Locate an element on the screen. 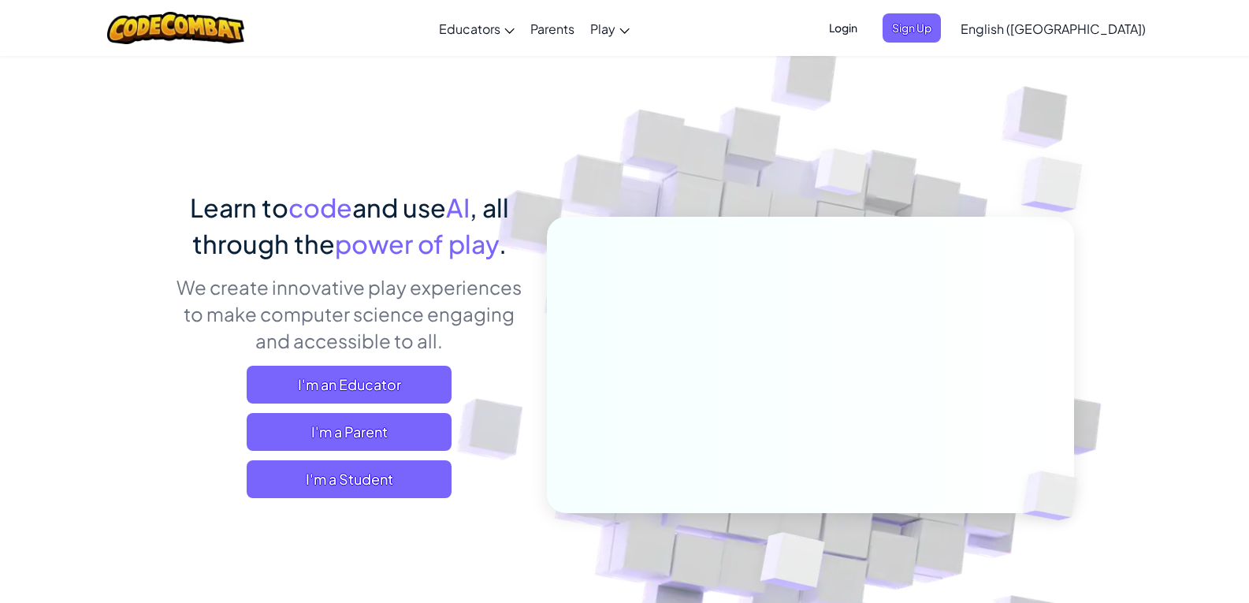  span: power of play is located at coordinates (417, 243).